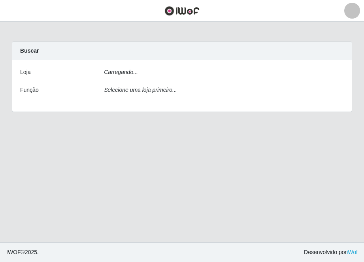 The image size is (364, 262). I want to click on label: Função, so click(29, 90).